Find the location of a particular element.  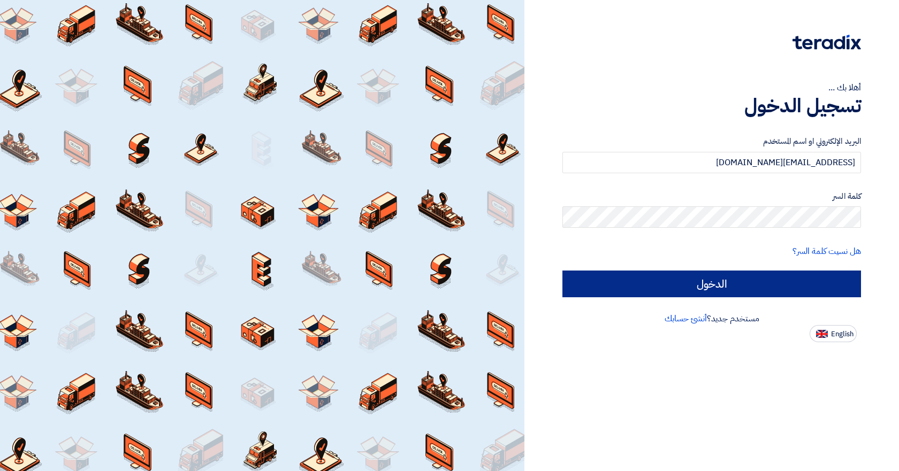

label: البريد الإلكتروني او اسم المستخدم is located at coordinates (712, 141).